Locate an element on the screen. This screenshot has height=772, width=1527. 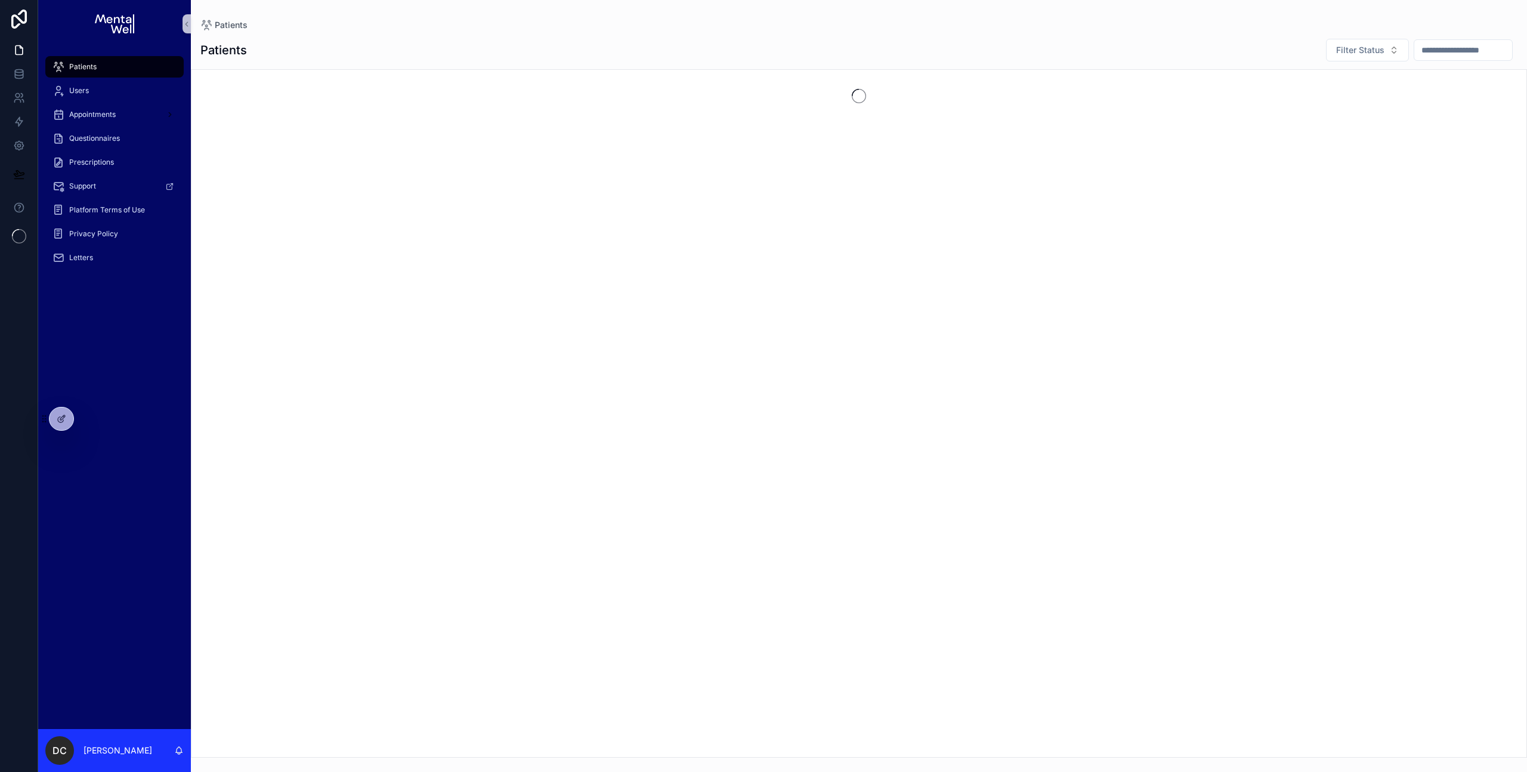
span: Appointments is located at coordinates (92, 114).